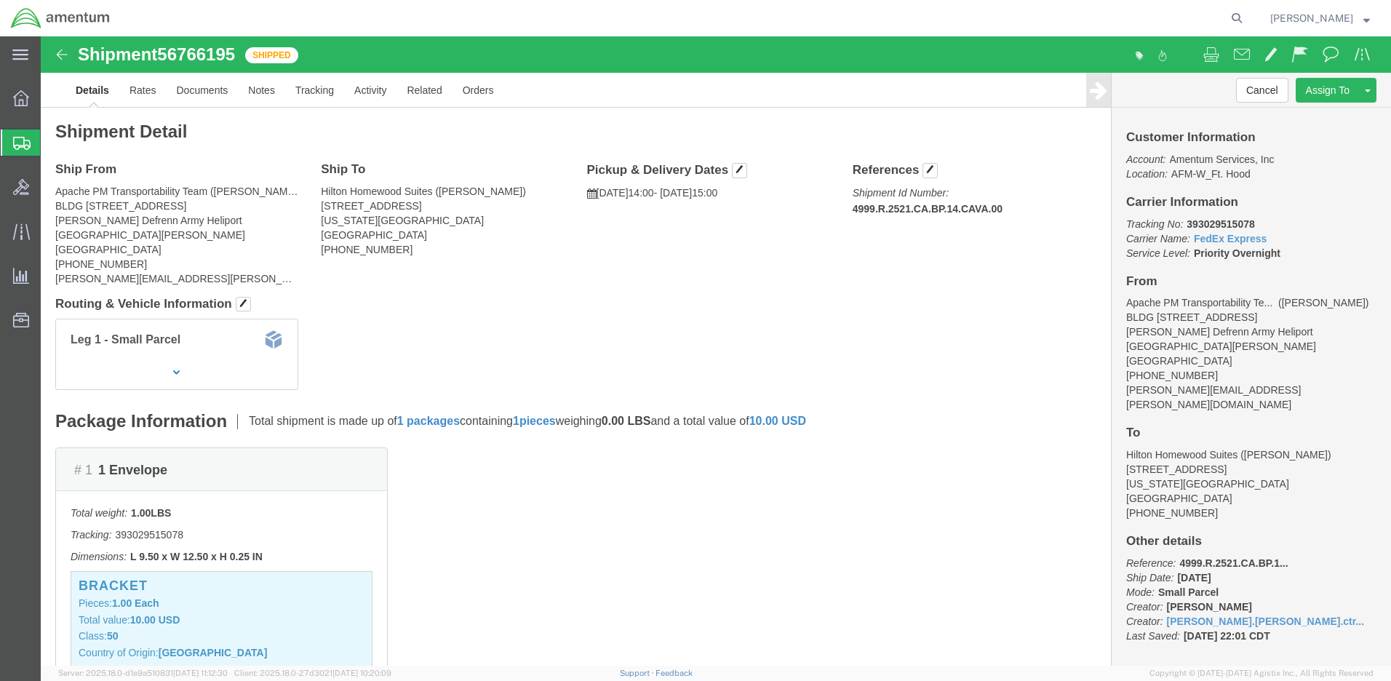 This screenshot has height=681, width=1391. I want to click on span: Ronald Pineda, so click(1312, 18).